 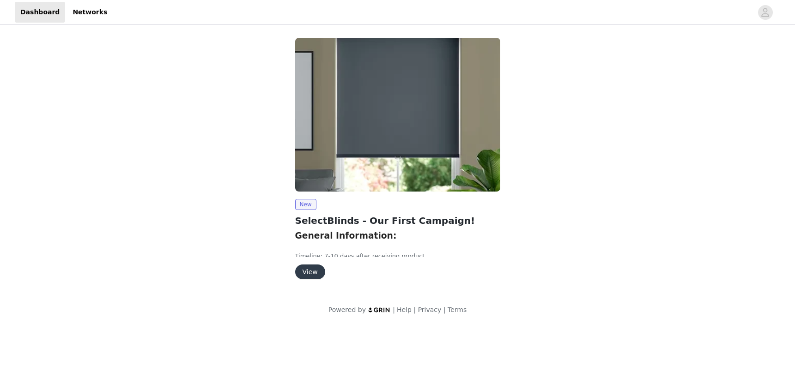 I want to click on img: SelectBlinds (Joybyte), so click(x=398, y=115).